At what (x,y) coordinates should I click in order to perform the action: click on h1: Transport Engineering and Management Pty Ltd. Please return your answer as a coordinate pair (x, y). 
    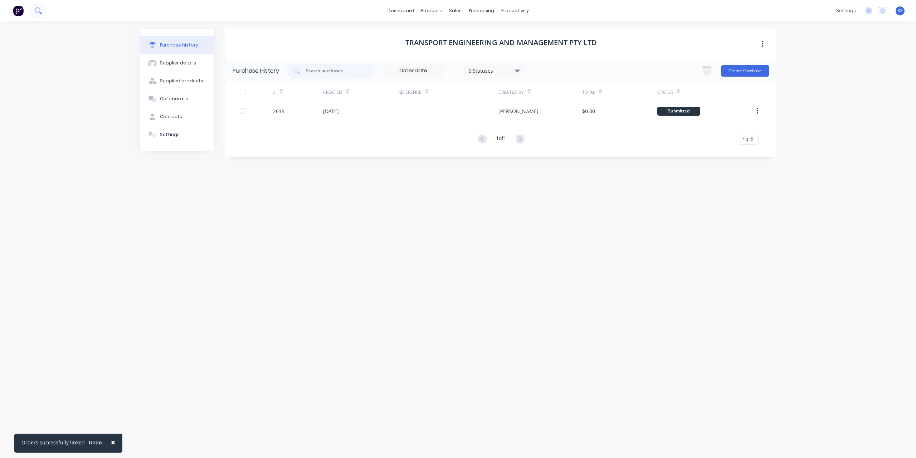
    Looking at the image, I should click on (501, 43).